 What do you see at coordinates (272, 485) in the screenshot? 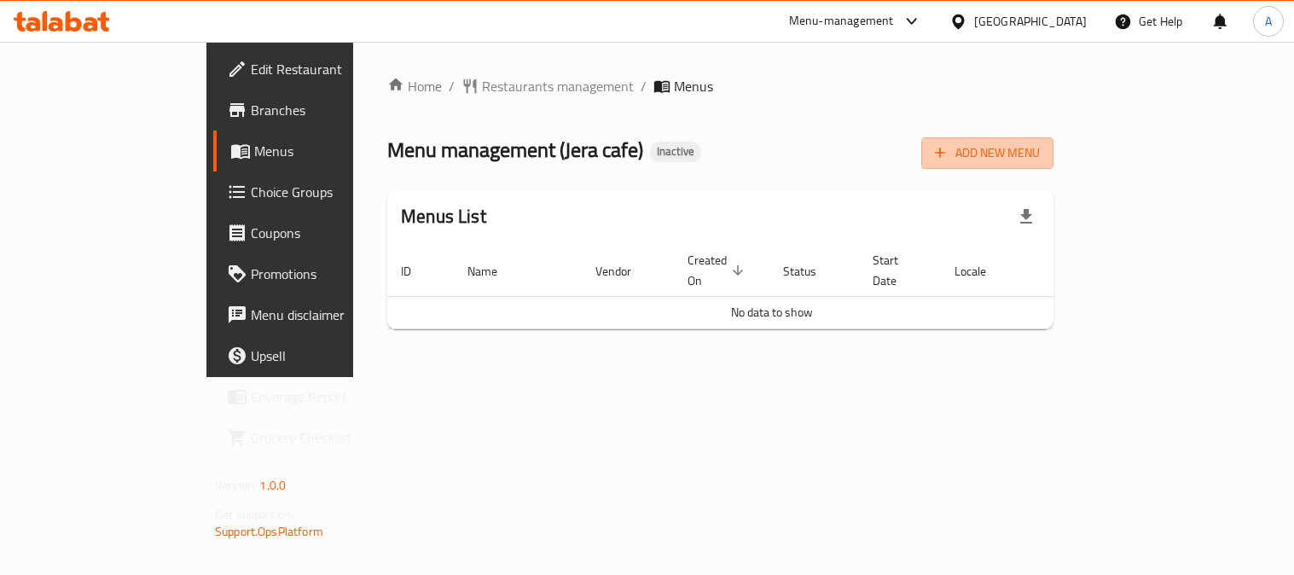
I see `span: 1.0.0` at bounding box center [272, 485].